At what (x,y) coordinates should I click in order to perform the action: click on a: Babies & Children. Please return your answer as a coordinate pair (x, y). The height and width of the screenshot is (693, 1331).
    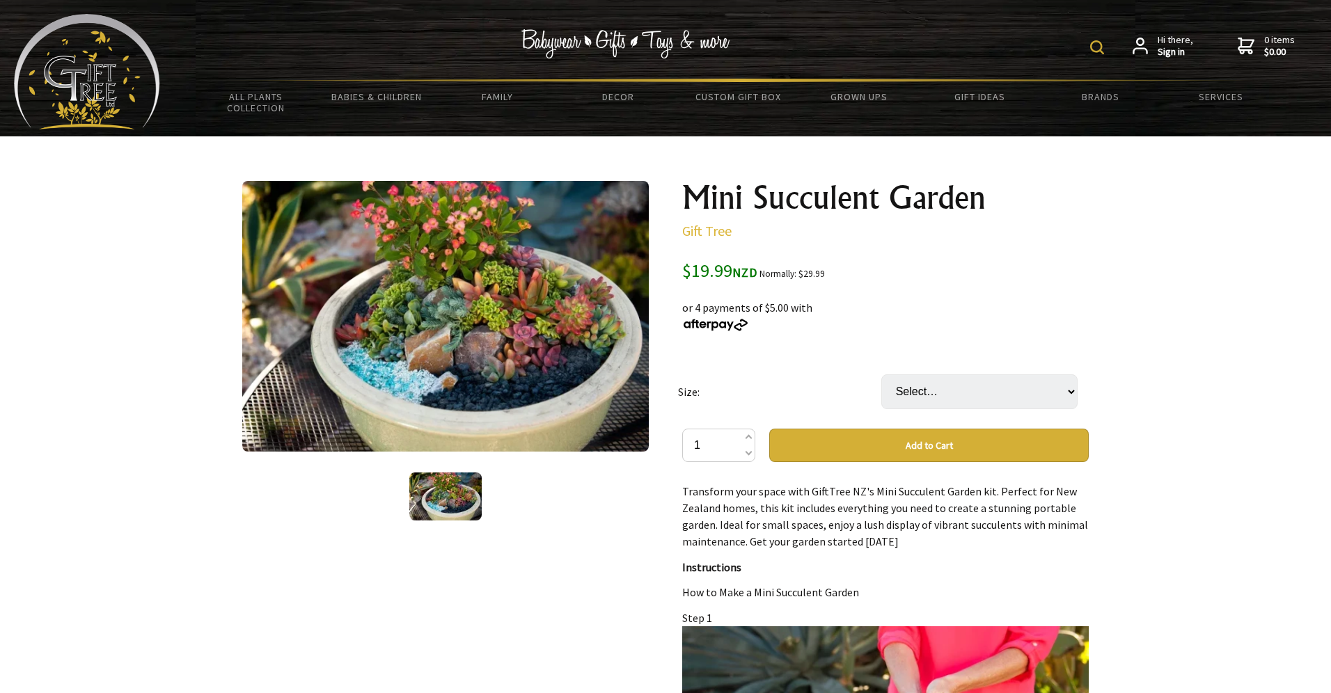
    Looking at the image, I should click on (376, 97).